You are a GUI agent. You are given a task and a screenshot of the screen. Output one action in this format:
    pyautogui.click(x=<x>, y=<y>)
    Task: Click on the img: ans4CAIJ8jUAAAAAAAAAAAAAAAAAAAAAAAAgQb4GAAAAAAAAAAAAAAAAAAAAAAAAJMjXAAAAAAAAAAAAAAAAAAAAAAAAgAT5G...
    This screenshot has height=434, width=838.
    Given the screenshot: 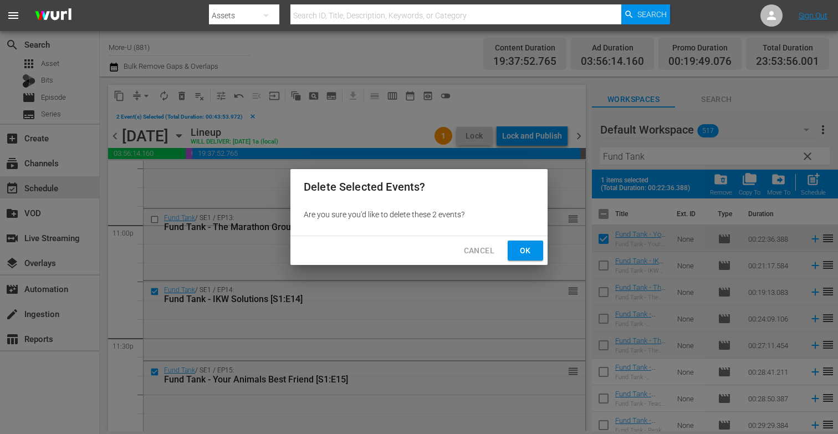 What is the action you would take?
    pyautogui.click(x=53, y=16)
    